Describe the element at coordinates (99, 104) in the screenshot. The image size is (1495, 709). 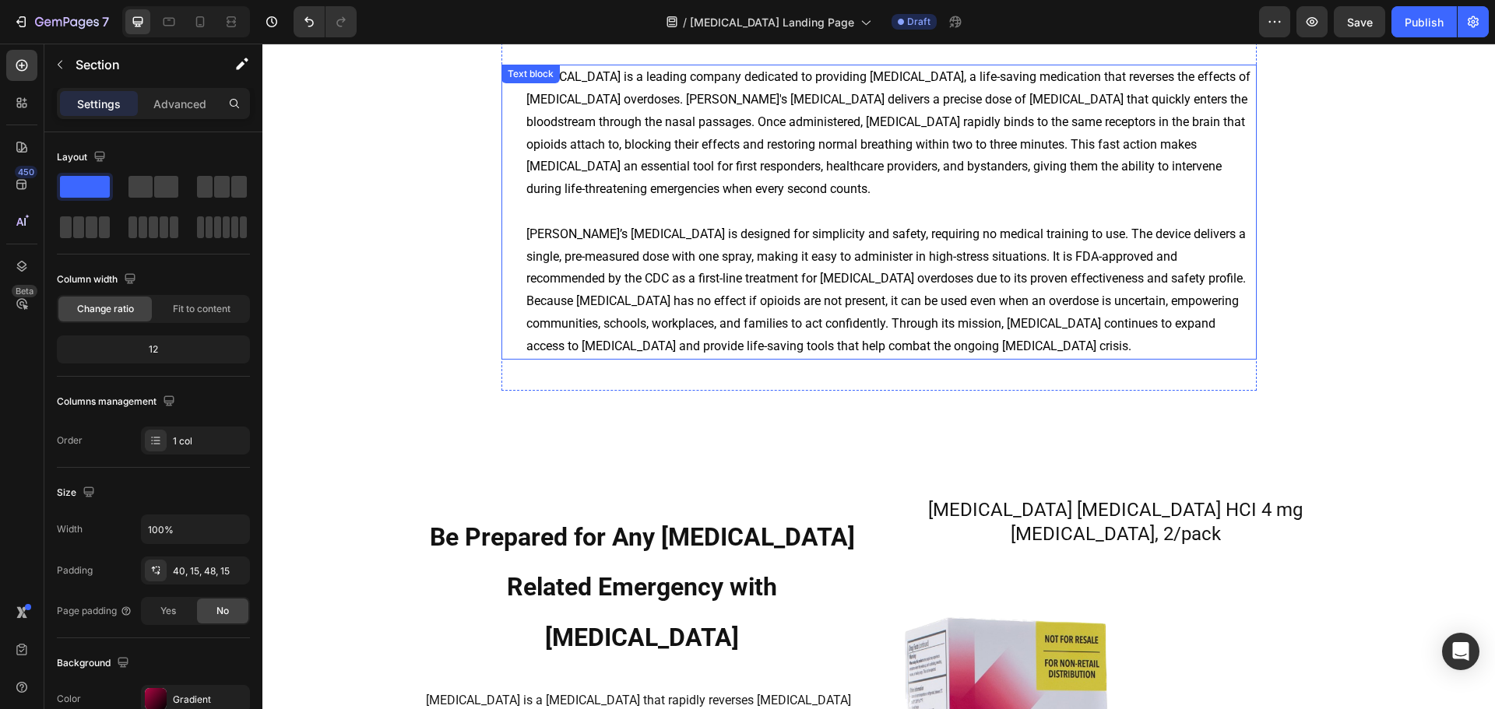
I see `p: Settings` at that location.